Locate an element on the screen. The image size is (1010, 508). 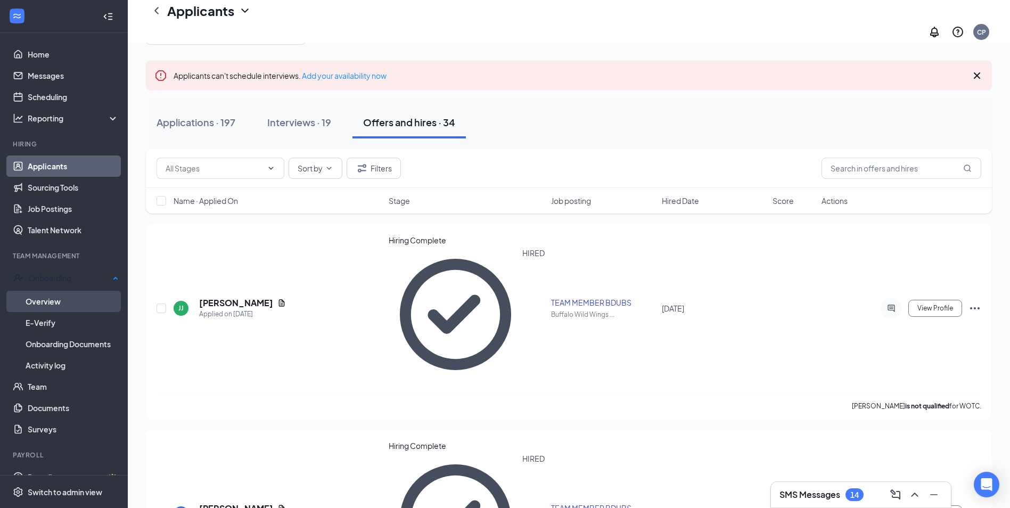
span: Job posting is located at coordinates (571, 201).